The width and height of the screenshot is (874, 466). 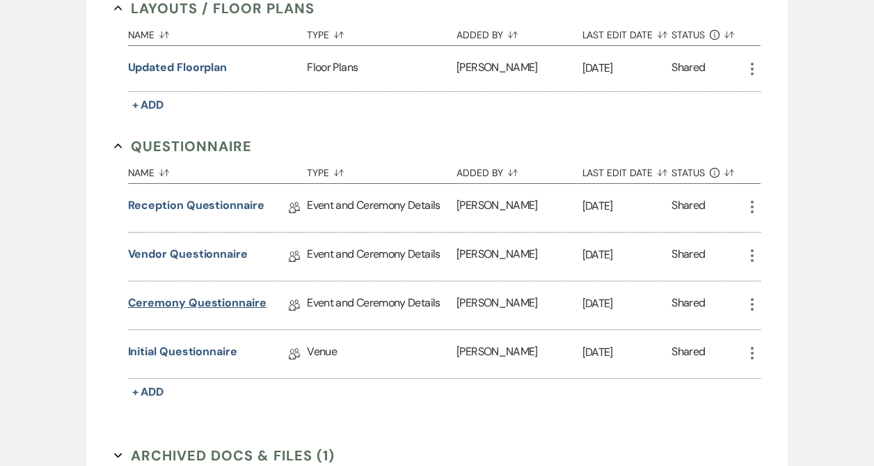 What do you see at coordinates (197, 305) in the screenshot?
I see `a: Ceremony Questionnaire` at bounding box center [197, 305].